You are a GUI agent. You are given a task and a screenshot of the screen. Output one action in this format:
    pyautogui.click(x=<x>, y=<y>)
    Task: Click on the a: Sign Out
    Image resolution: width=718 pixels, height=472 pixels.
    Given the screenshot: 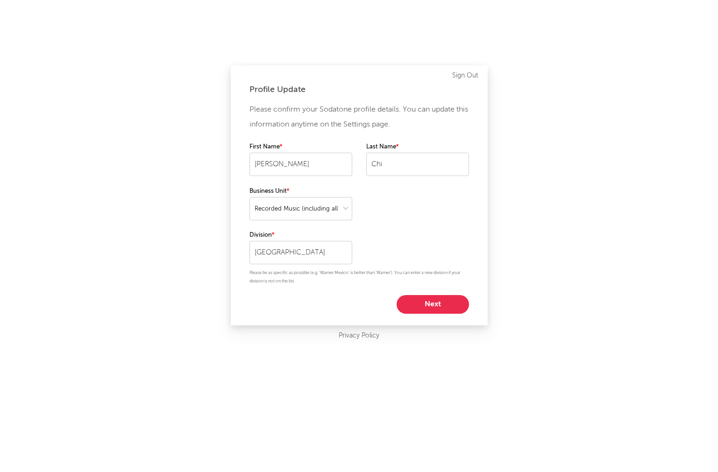 What is the action you would take?
    pyautogui.click(x=465, y=76)
    